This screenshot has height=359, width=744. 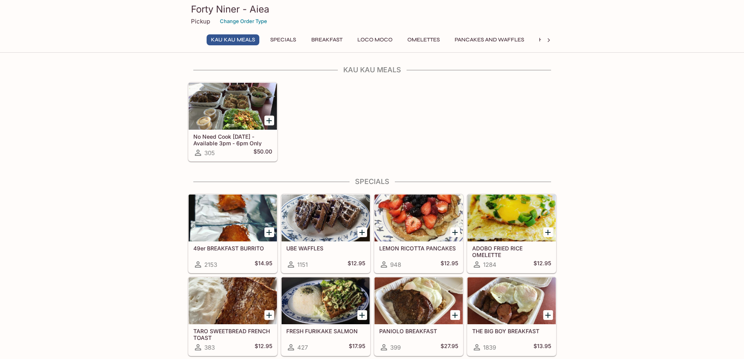 I want to click on span: 383, so click(x=209, y=347).